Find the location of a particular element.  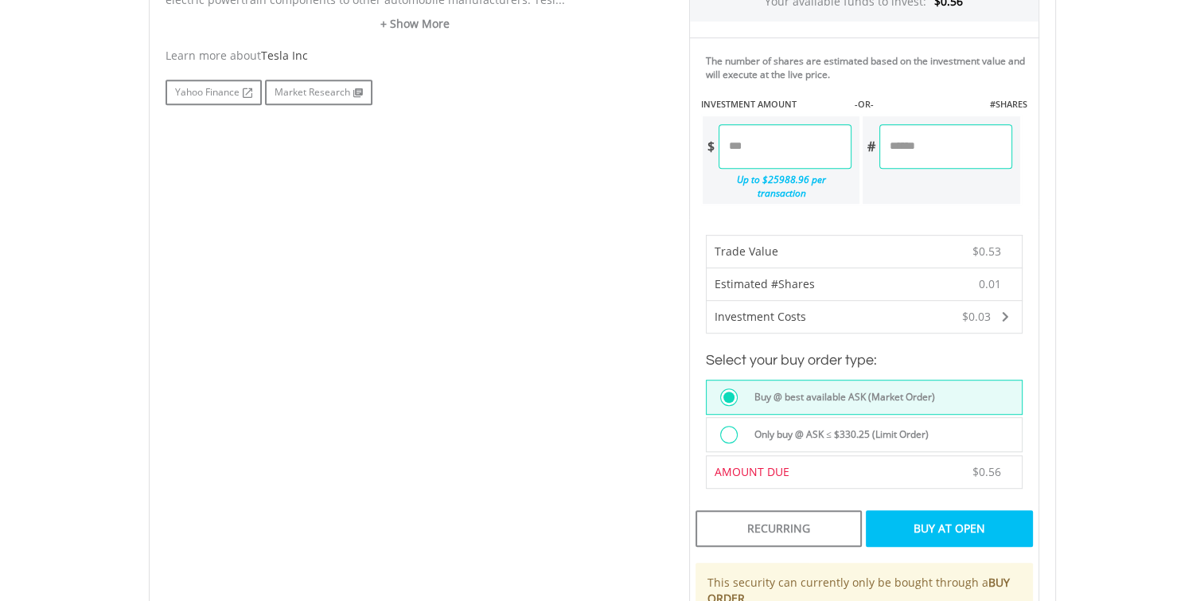

span: Trade Value is located at coordinates (747, 251).